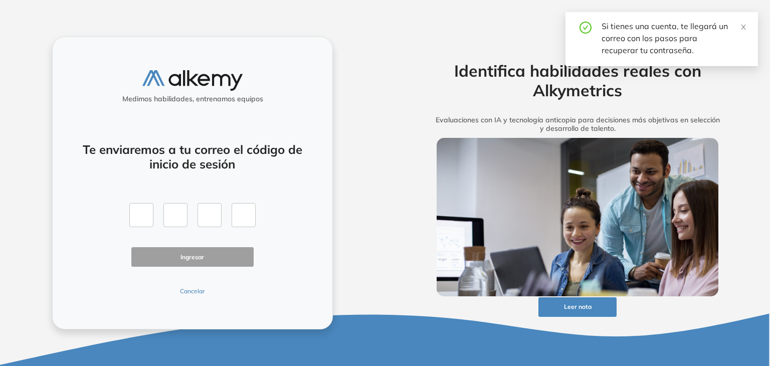 The image size is (770, 366). What do you see at coordinates (578, 80) in the screenshot?
I see `h2: Identifica habilidades reales con Alkymetrics` at bounding box center [578, 80].